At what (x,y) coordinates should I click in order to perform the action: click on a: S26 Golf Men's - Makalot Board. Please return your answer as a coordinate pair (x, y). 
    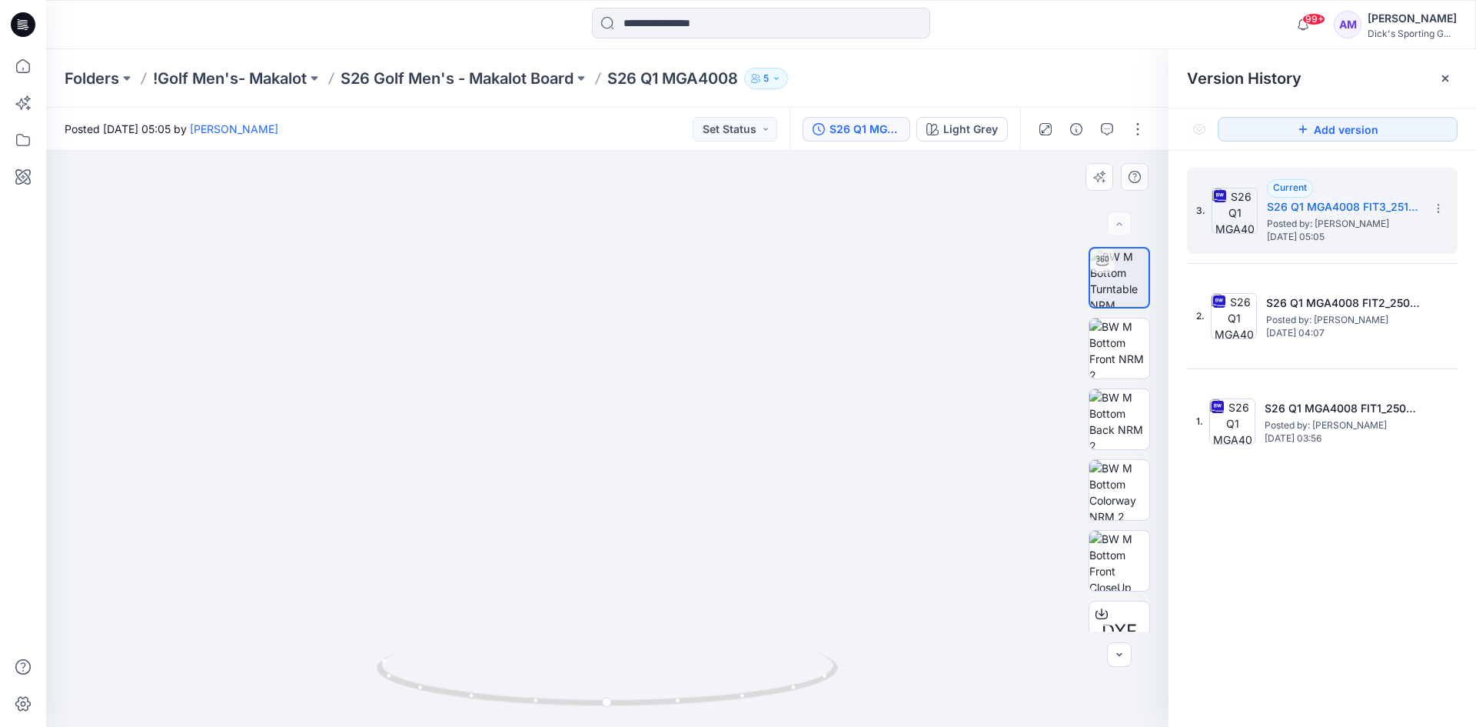
    Looking at the image, I should click on (457, 78).